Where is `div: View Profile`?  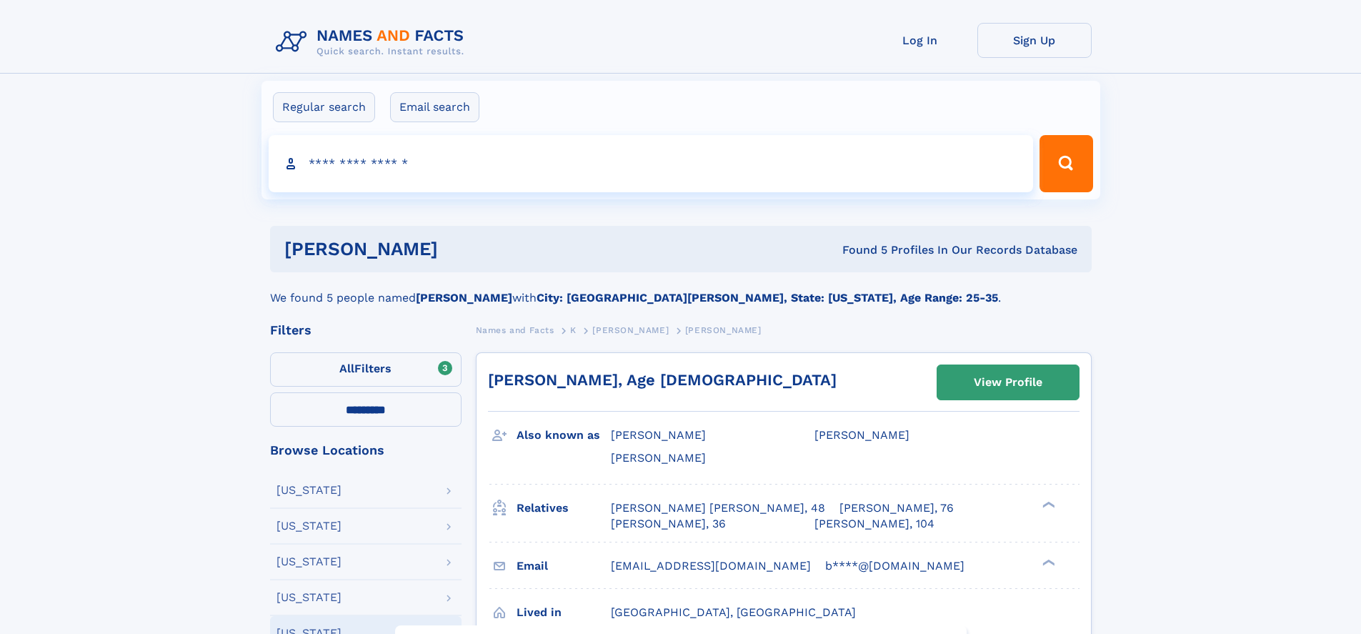
div: View Profile is located at coordinates (1008, 382).